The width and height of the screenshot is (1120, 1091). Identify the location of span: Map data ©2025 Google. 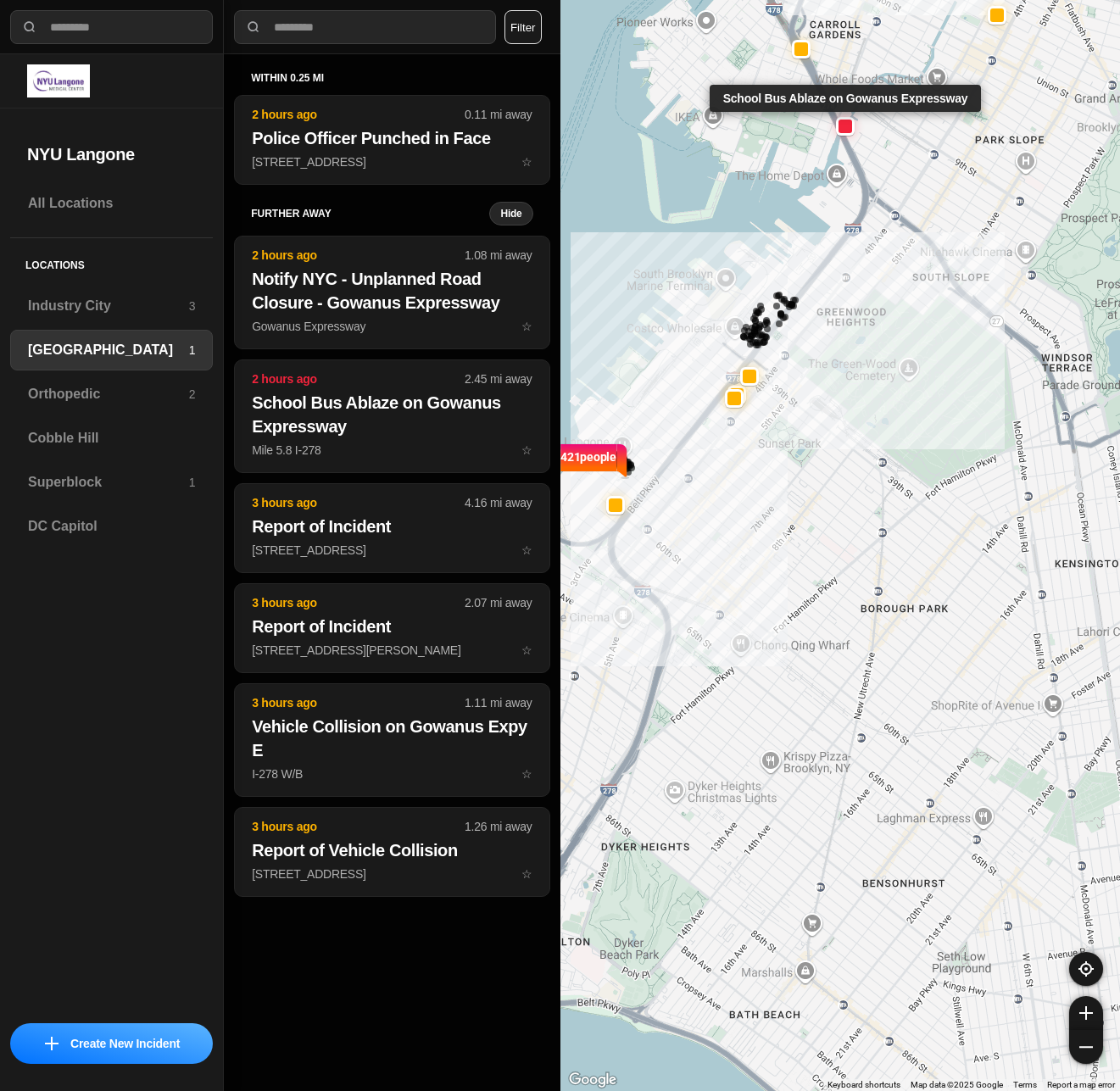
(956, 1084).